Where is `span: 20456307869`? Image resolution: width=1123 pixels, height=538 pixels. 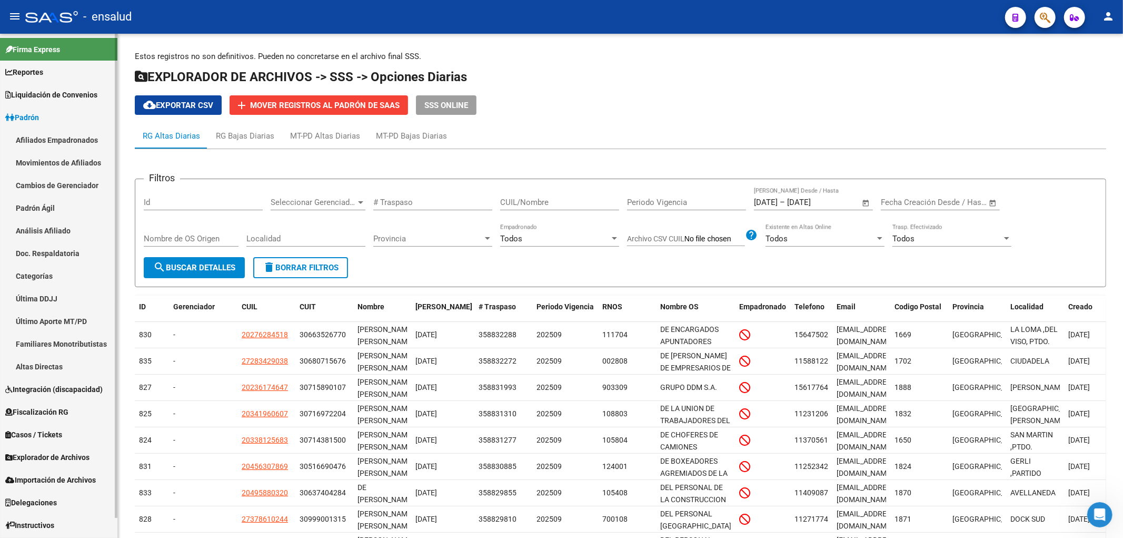 span: 20456307869 is located at coordinates (265, 466).